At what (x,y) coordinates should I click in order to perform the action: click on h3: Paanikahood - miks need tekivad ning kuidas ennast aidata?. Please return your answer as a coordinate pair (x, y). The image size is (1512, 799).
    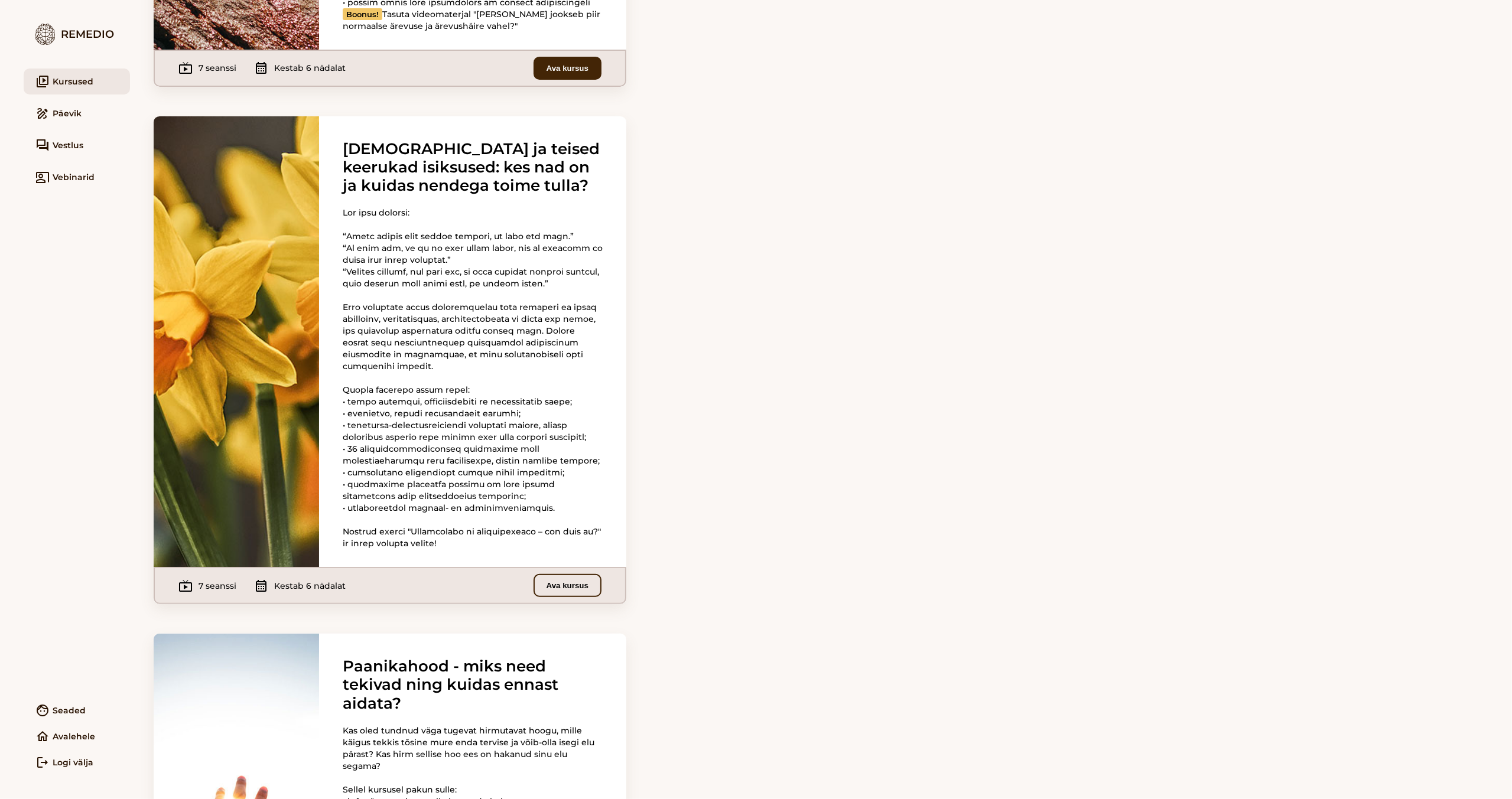
    Looking at the image, I should click on (472, 685).